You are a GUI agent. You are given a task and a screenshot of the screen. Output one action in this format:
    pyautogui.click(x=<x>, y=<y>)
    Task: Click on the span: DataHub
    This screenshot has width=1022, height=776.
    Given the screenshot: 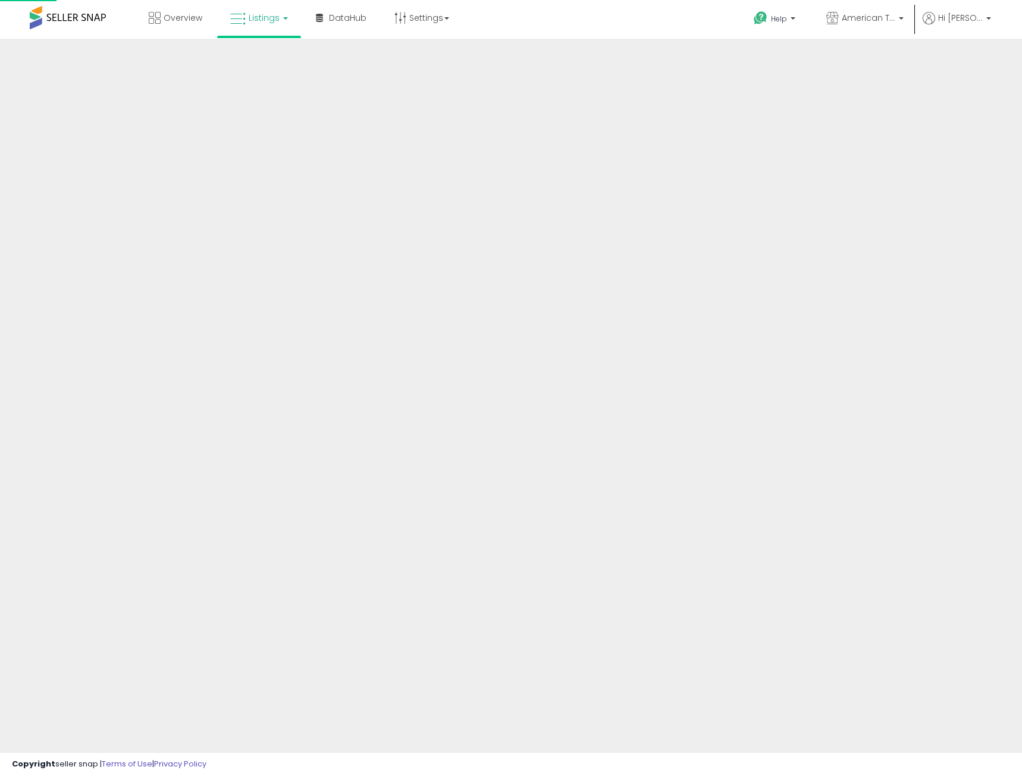 What is the action you would take?
    pyautogui.click(x=348, y=18)
    